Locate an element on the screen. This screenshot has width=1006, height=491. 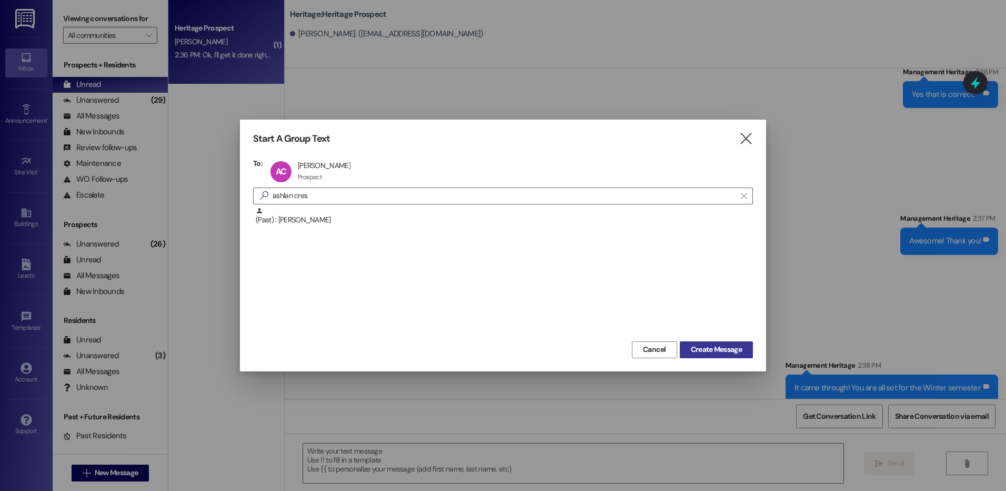
h3: Start A Group Text is located at coordinates (292, 138).